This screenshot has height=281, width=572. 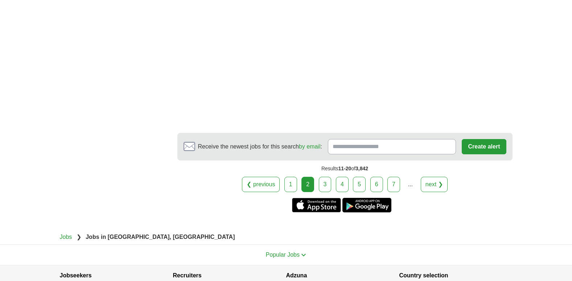 I want to click on span: 11-20, so click(x=345, y=168).